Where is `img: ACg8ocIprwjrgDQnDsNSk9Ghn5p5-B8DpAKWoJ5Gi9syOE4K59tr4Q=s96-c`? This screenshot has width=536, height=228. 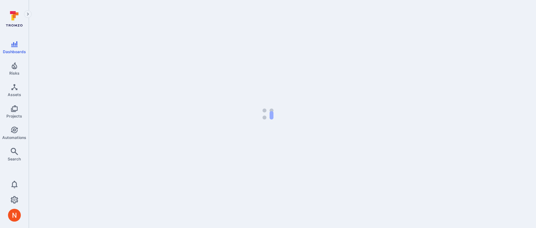 img: ACg8ocIprwjrgDQnDsNSk9Ghn5p5-B8DpAKWoJ5Gi9syOE4K59tr4Q=s96-c is located at coordinates (14, 215).